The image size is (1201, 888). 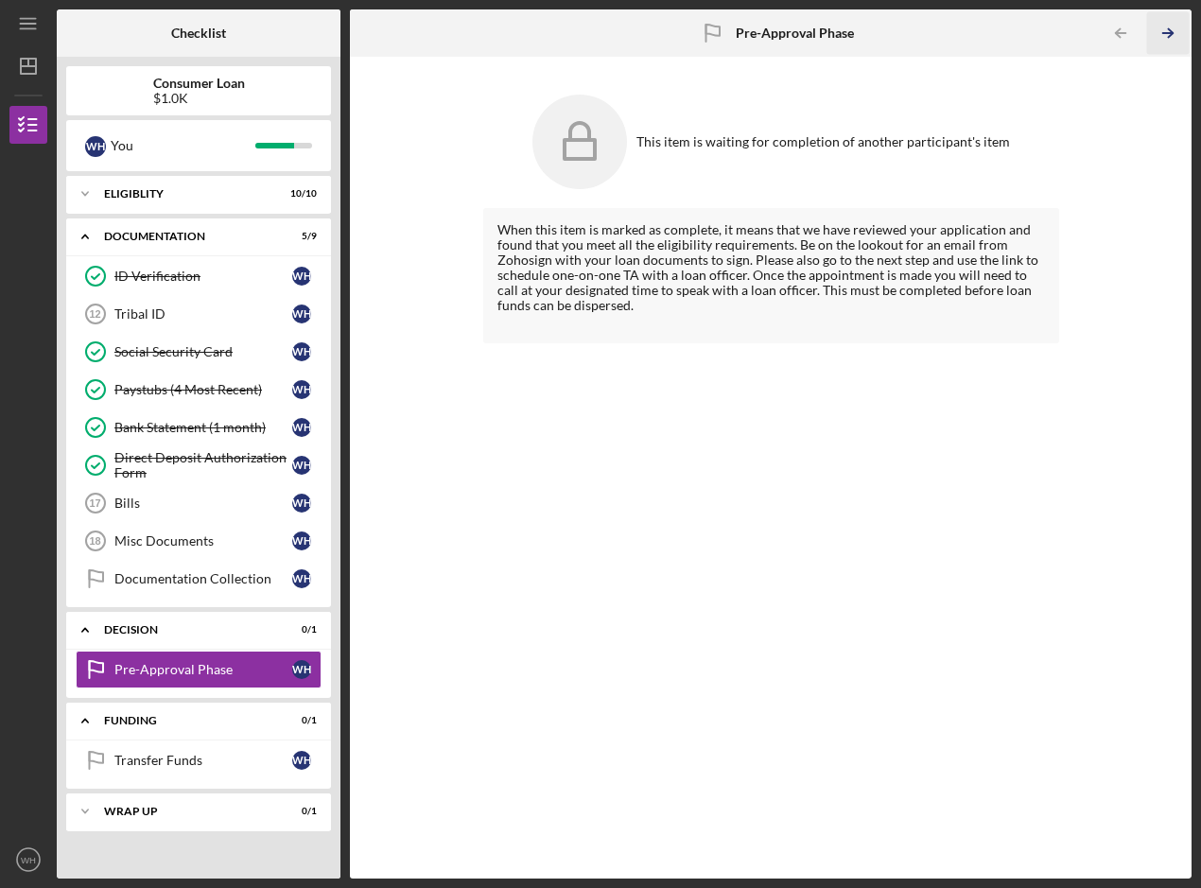 What do you see at coordinates (186, 812) in the screenshot?
I see `div: Wrap up` at bounding box center [186, 812].